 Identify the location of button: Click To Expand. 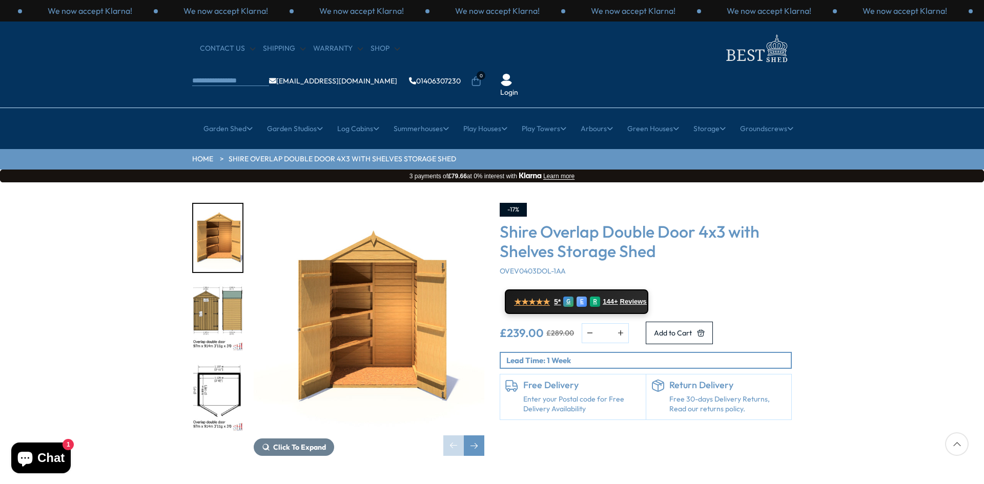
(294, 447).